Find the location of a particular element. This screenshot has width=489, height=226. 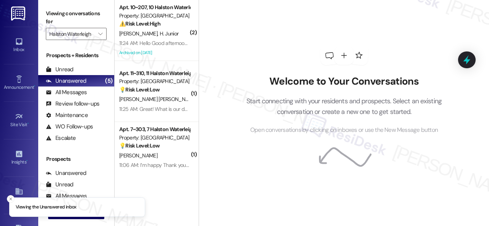

a: Site Visit • is located at coordinates (19, 121).